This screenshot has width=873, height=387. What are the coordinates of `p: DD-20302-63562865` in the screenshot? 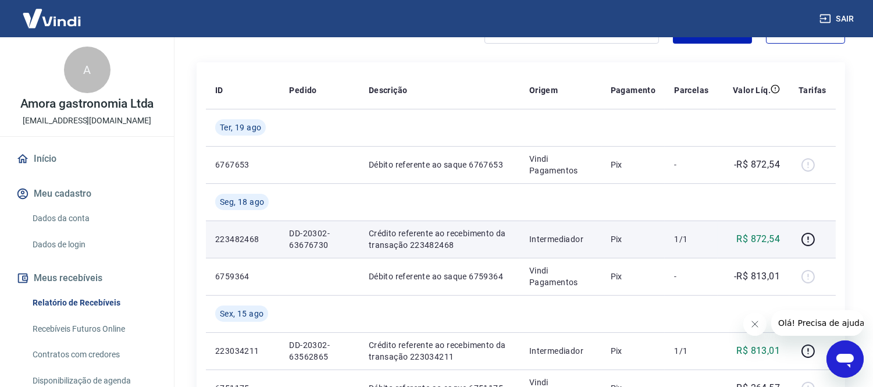 It's located at (319, 351).